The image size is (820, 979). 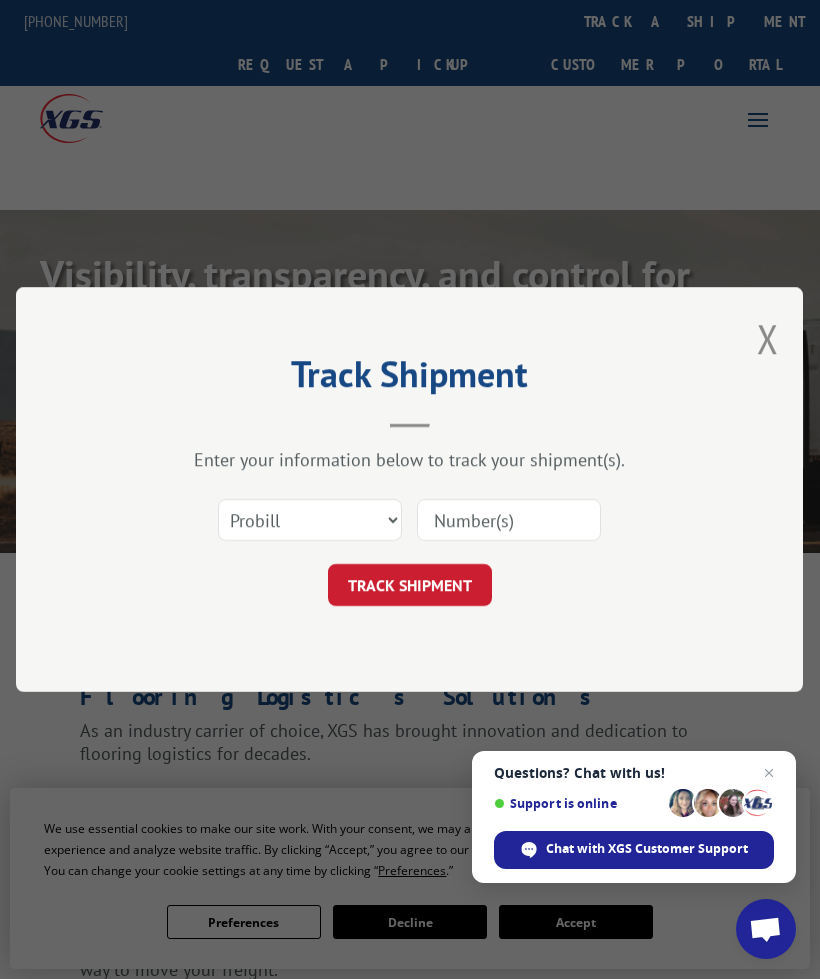 What do you see at coordinates (768, 338) in the screenshot?
I see `button: Close modal` at bounding box center [768, 338].